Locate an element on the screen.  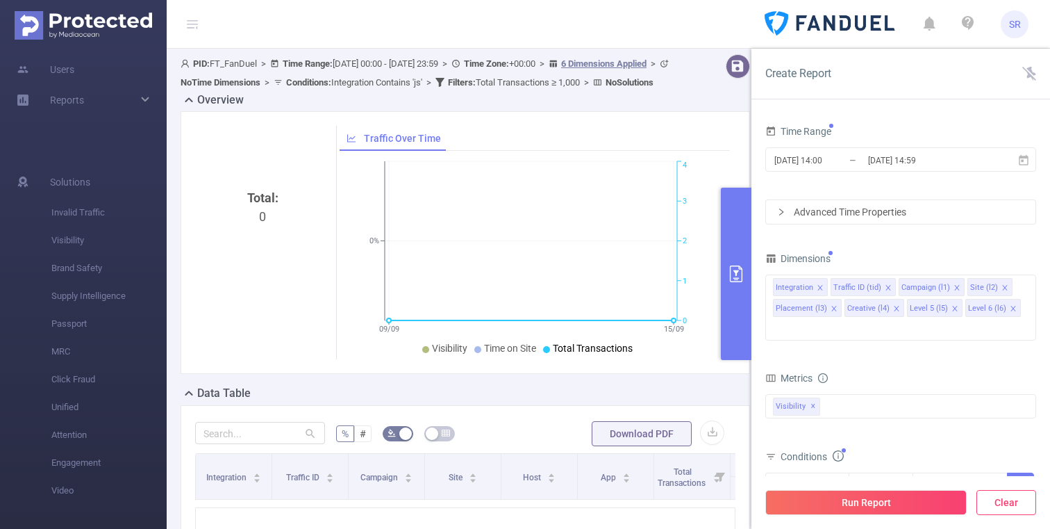
div: Traffic ID (tid) is located at coordinates (857, 288).